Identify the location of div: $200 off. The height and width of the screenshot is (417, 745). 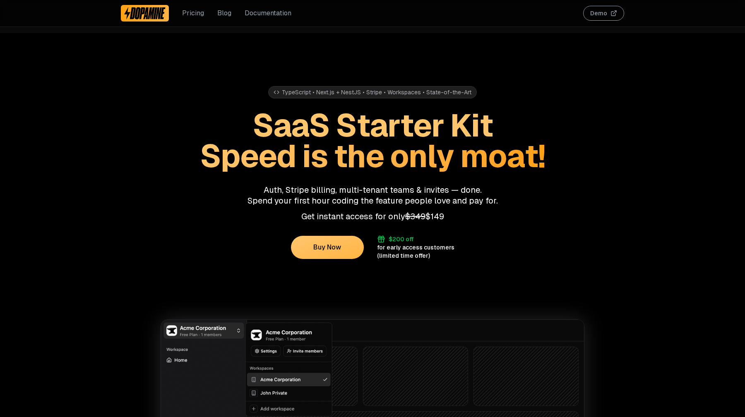
(401, 239).